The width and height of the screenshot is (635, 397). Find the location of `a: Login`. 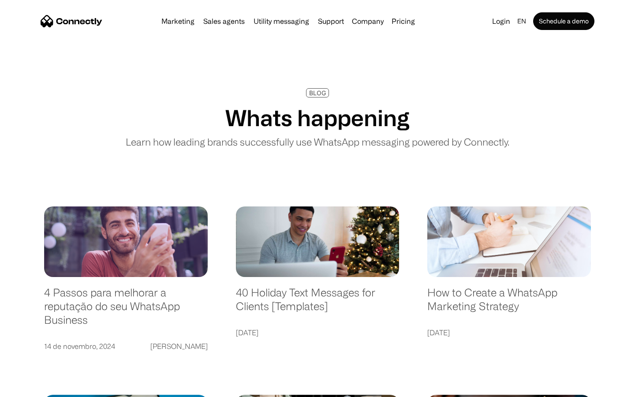

a: Login is located at coordinates (501, 21).